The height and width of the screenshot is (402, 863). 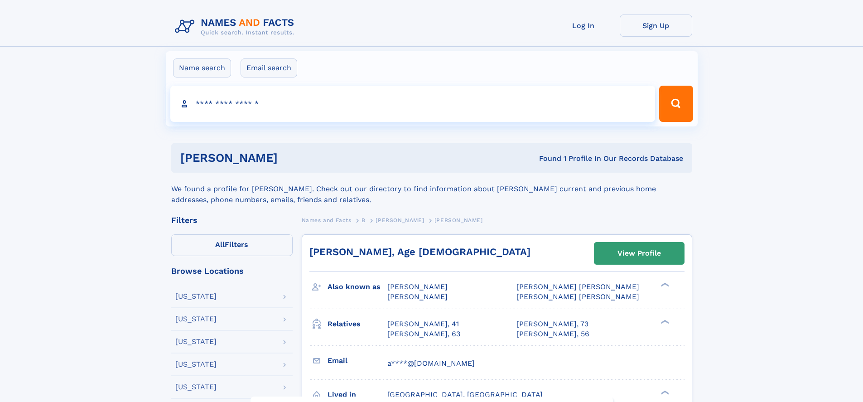 I want to click on h3: Email, so click(x=357, y=360).